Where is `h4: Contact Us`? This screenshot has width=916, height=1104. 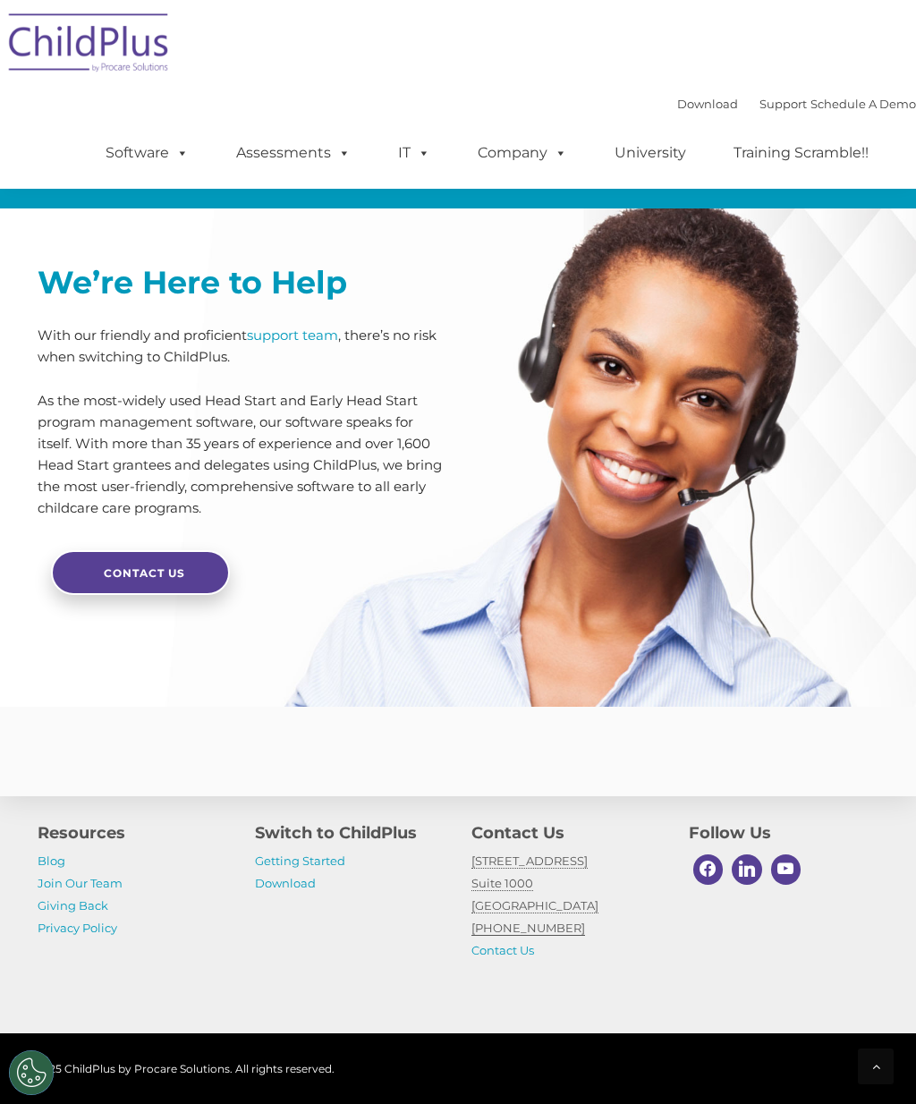
h4: Contact Us is located at coordinates (566, 833).